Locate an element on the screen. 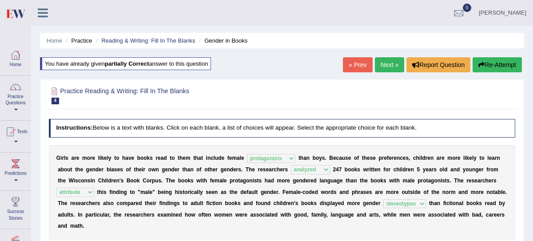  b: p is located at coordinates (380, 158).